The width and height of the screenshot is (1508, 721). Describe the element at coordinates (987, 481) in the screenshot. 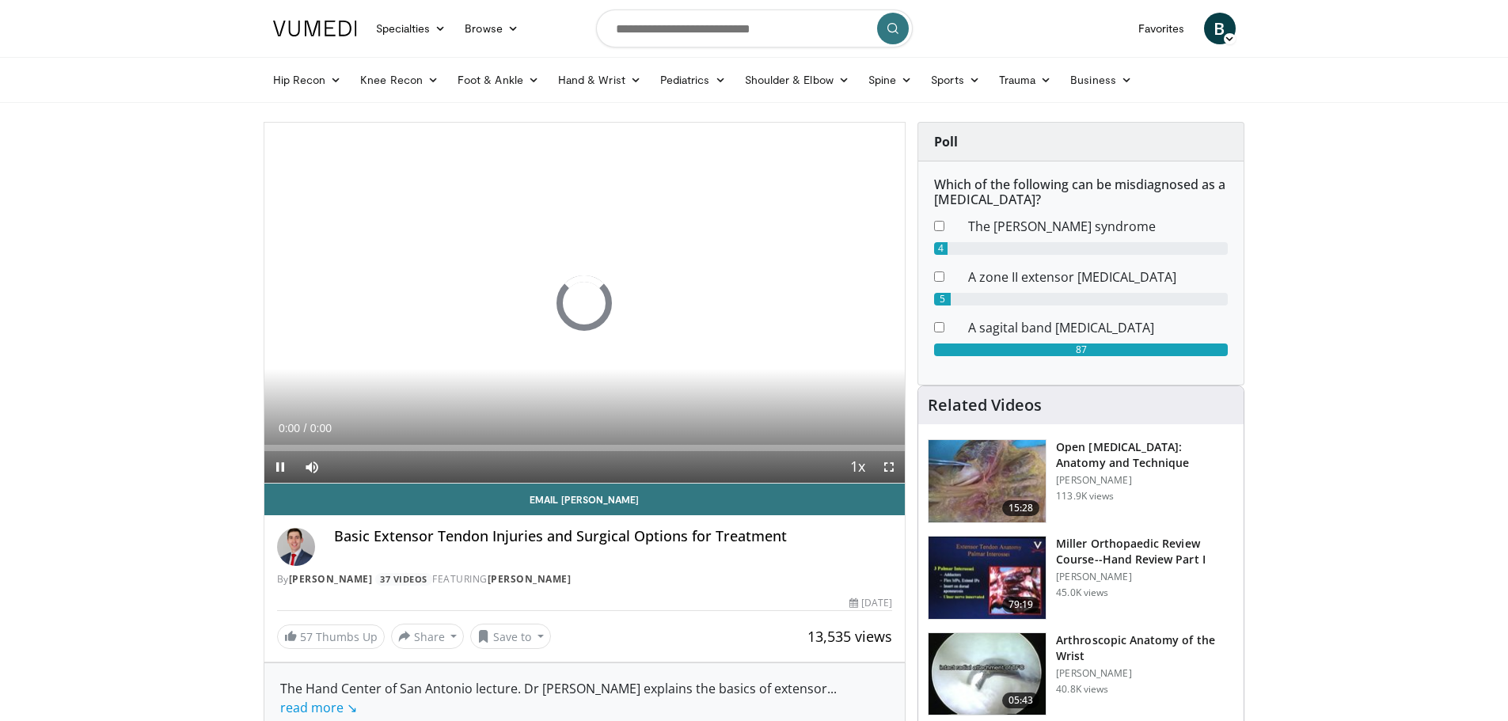

I see `img: Bindra_-_open_carpal_tunnel_2.png.150x105_q85_crop-smart_upscale.jpg` at that location.